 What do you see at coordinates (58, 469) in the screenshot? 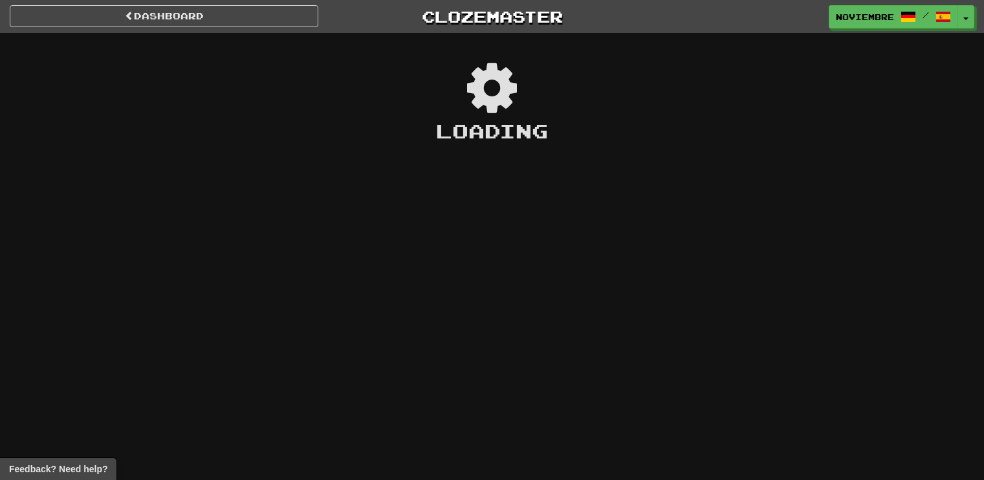
I see `span: Open feedback widget` at bounding box center [58, 469].